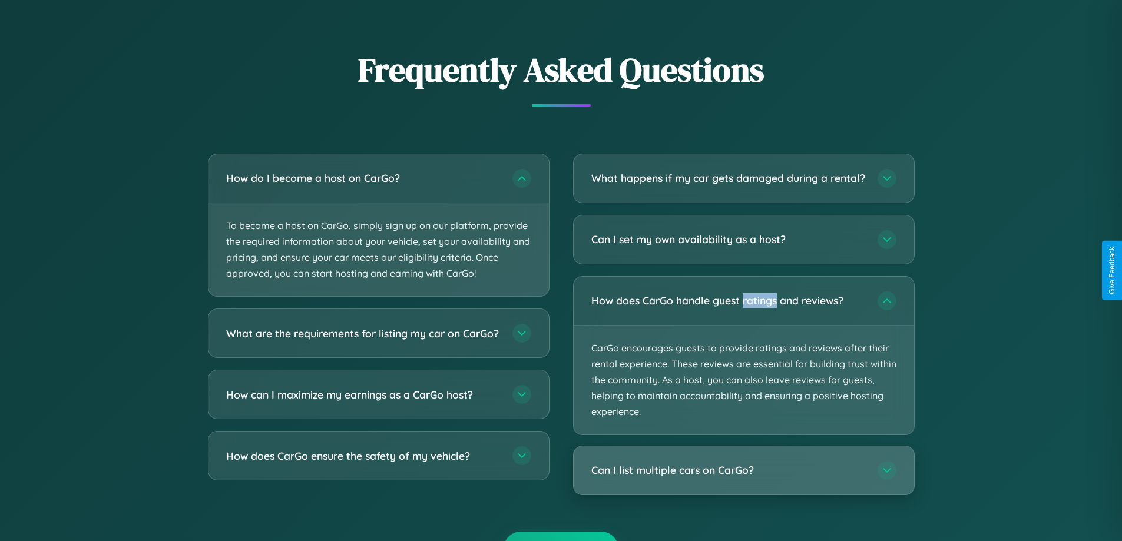  I want to click on p: CarGo encourages guests to provide ratings and reviews after their rental experience. These revie..., so click(744, 380).